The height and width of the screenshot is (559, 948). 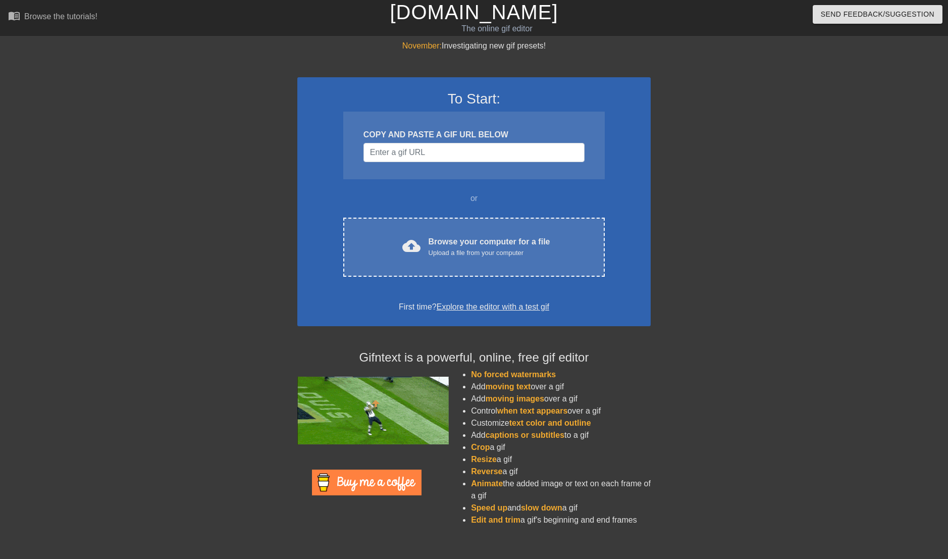 What do you see at coordinates (474, 46) in the screenshot?
I see `div: Investigating new gif presets!` at bounding box center [474, 46].